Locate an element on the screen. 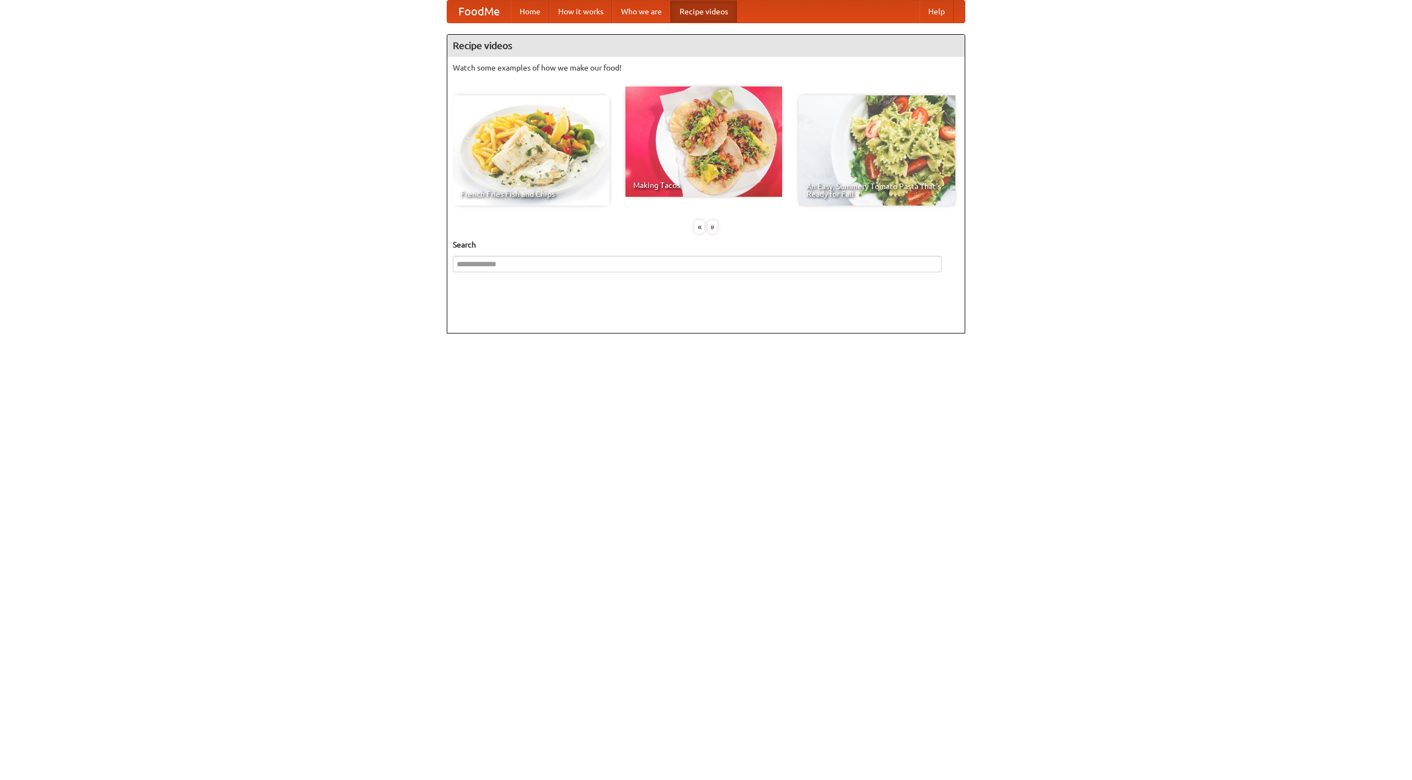  a: An Easy, Summery Tomato Pasta That's Ready for Fall is located at coordinates (877, 151).